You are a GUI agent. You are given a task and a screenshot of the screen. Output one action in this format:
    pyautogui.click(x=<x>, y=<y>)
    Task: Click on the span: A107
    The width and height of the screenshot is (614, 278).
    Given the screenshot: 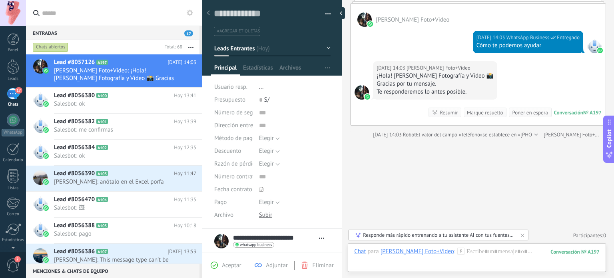 What is the action you would take?
    pyautogui.click(x=102, y=251)
    